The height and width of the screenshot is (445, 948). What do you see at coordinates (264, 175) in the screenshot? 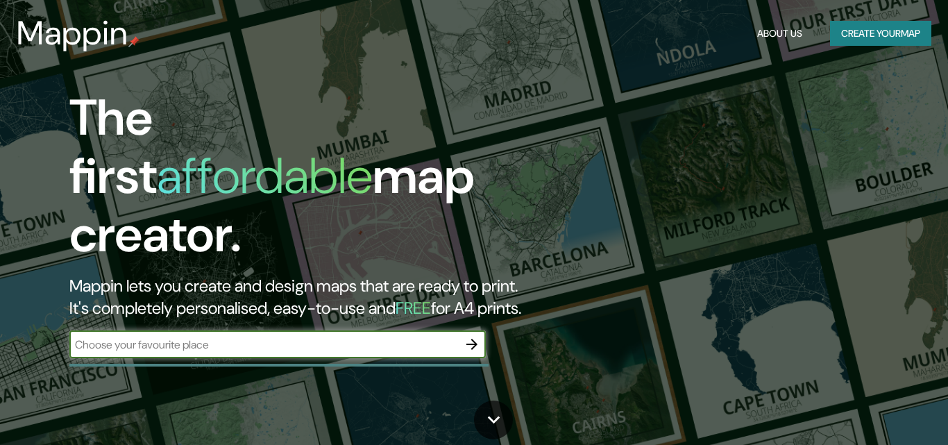
I see `h1: affordable` at bounding box center [264, 175].